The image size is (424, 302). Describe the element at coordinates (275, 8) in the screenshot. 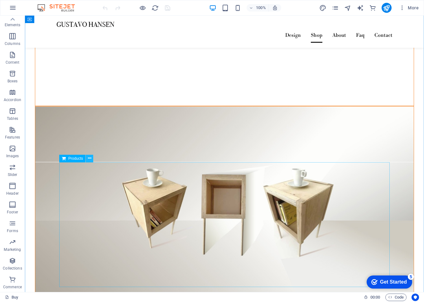

I see `i: On resize automatically adjust zoom level to fit chosen device.` at that location.